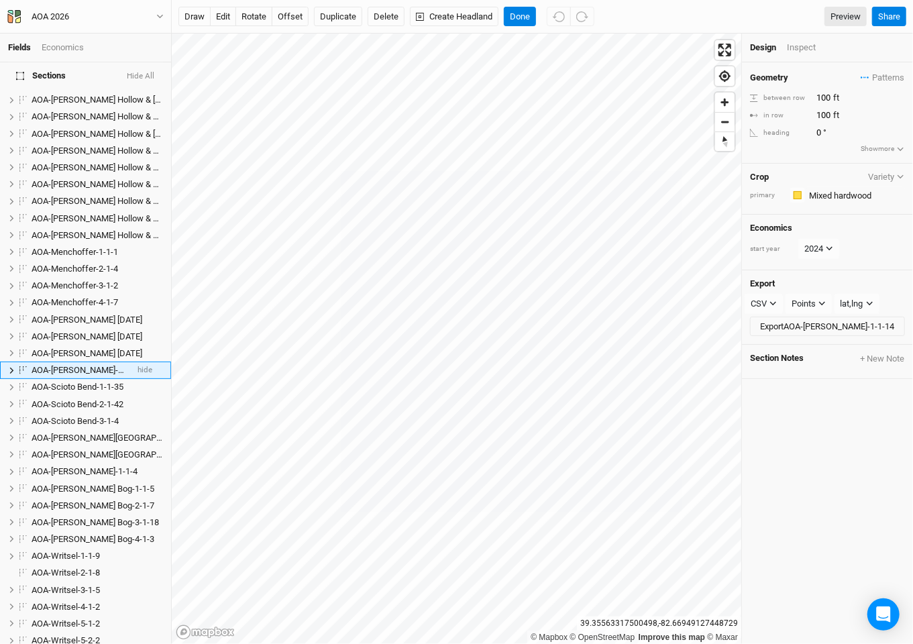  I want to click on button: rotate, so click(254, 17).